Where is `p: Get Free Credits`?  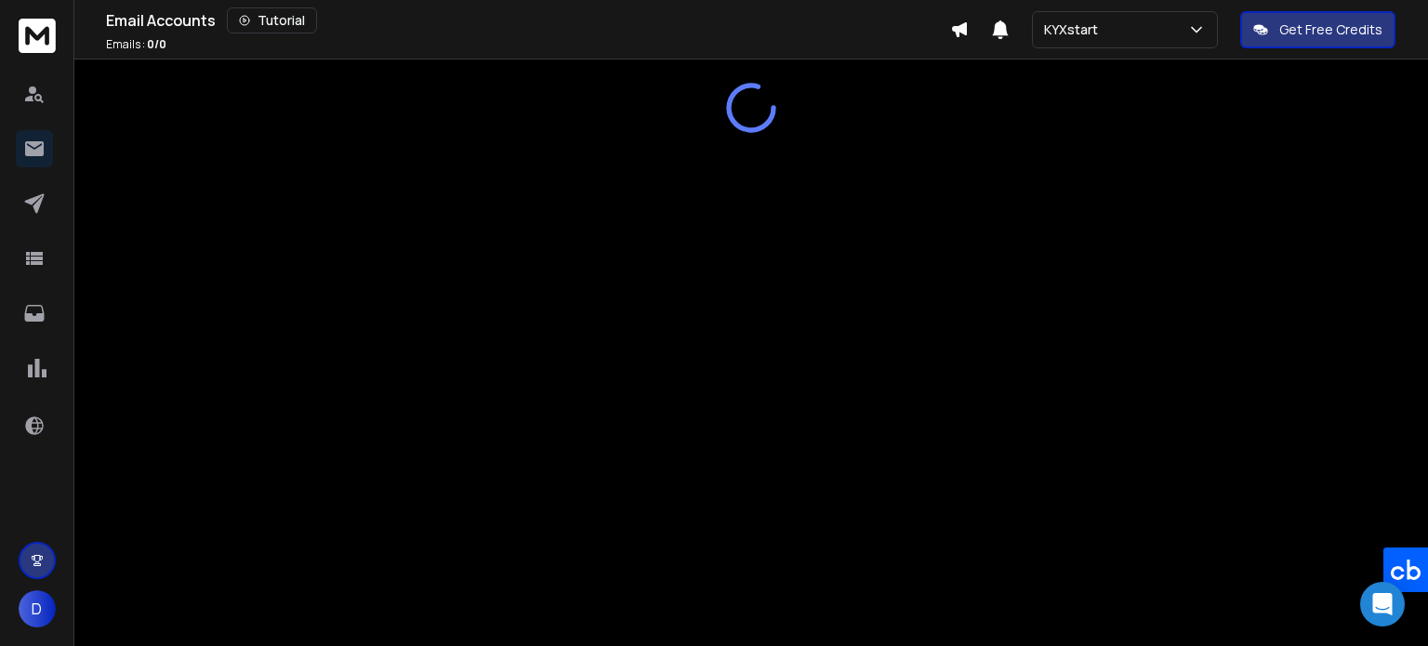 p: Get Free Credits is located at coordinates (1330, 30).